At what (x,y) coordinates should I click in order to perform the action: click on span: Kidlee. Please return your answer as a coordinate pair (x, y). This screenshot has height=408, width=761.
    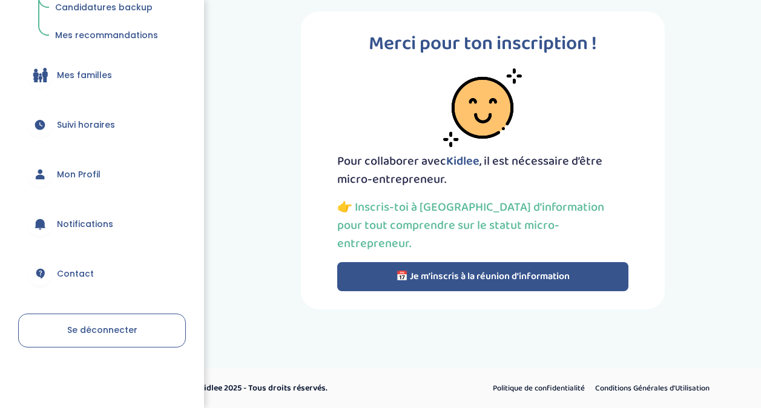
    Looking at the image, I should click on (462, 161).